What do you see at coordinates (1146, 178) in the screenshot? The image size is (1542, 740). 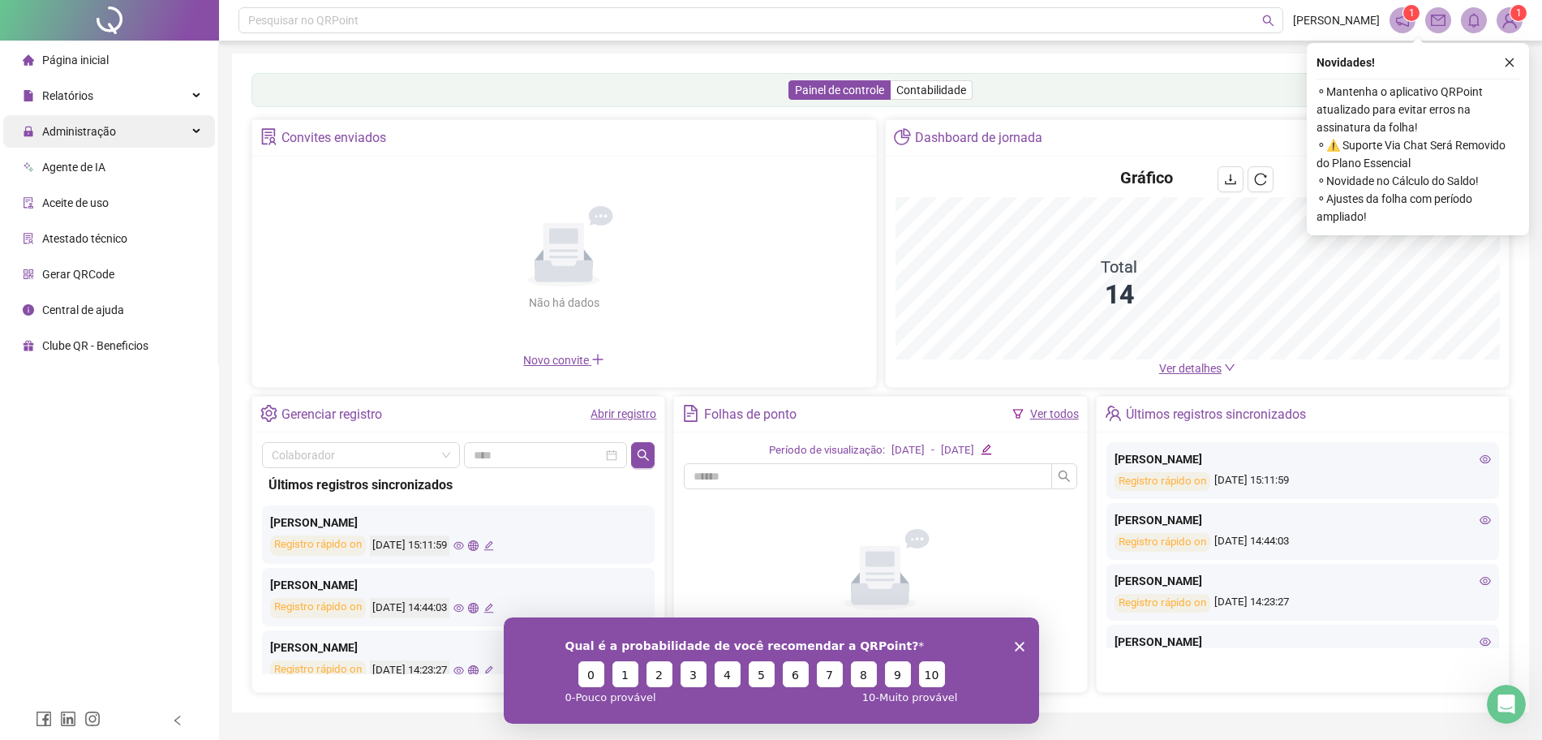 I see `h4: Gráfico` at bounding box center [1146, 178].